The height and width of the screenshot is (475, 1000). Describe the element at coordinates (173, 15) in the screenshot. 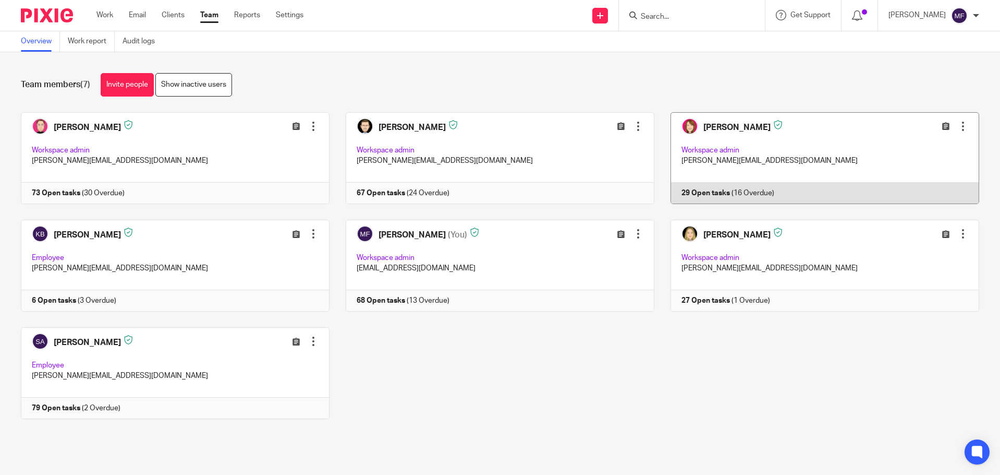

I see `a: Clients` at that location.